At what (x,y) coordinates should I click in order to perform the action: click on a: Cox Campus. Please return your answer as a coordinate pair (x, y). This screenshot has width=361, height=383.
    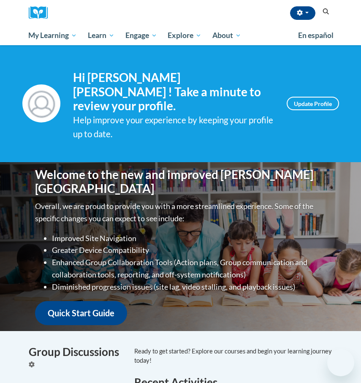
    Looking at the image, I should click on (41, 13).